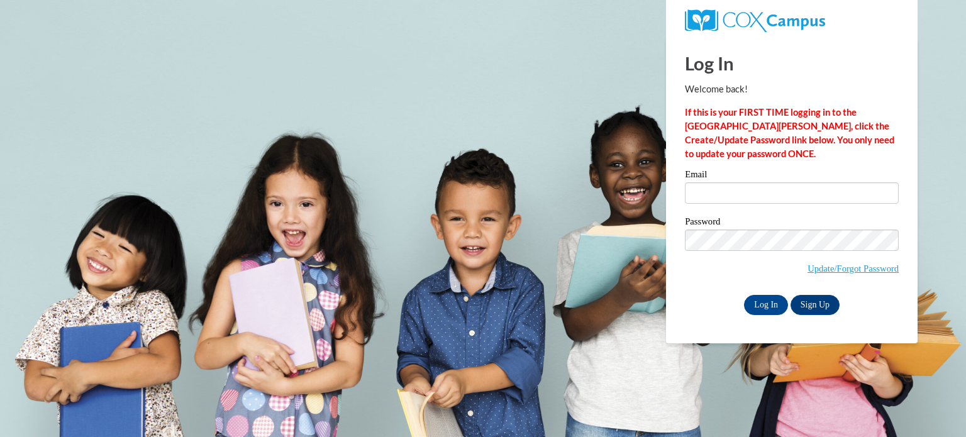  What do you see at coordinates (792, 223) in the screenshot?
I see `label: Password` at bounding box center [792, 223].